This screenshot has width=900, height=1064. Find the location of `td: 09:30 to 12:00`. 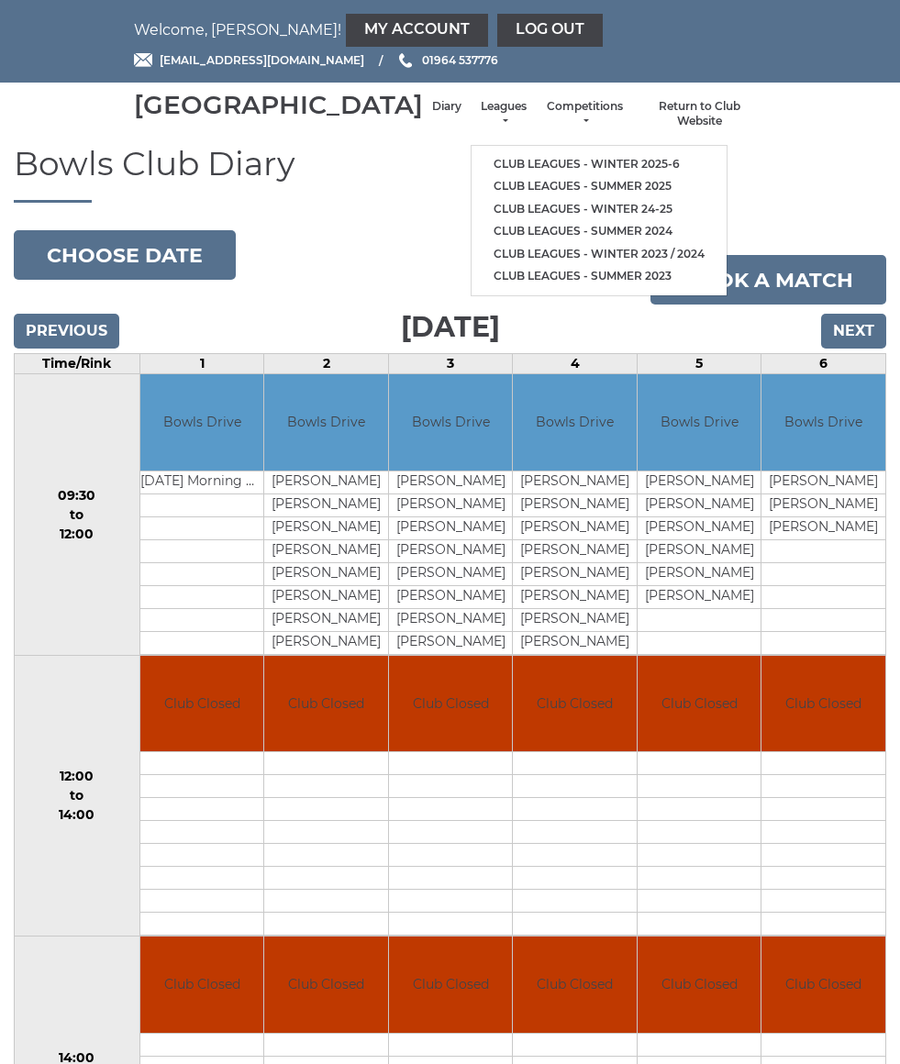

td: 09:30 to 12:00 is located at coordinates (77, 515).